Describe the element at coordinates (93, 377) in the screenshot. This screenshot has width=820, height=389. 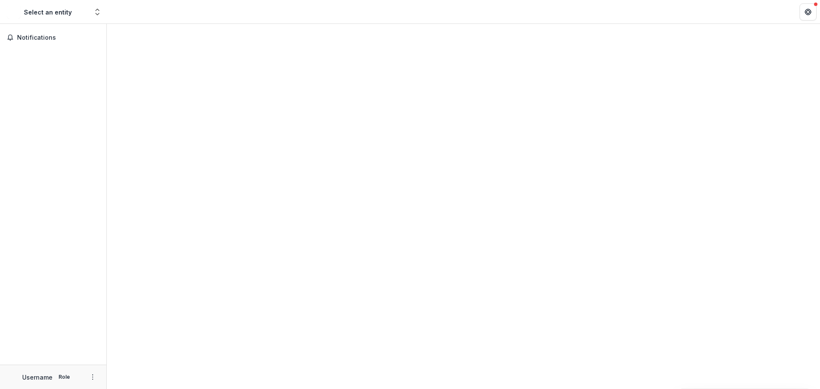
I see `button: More` at that location.